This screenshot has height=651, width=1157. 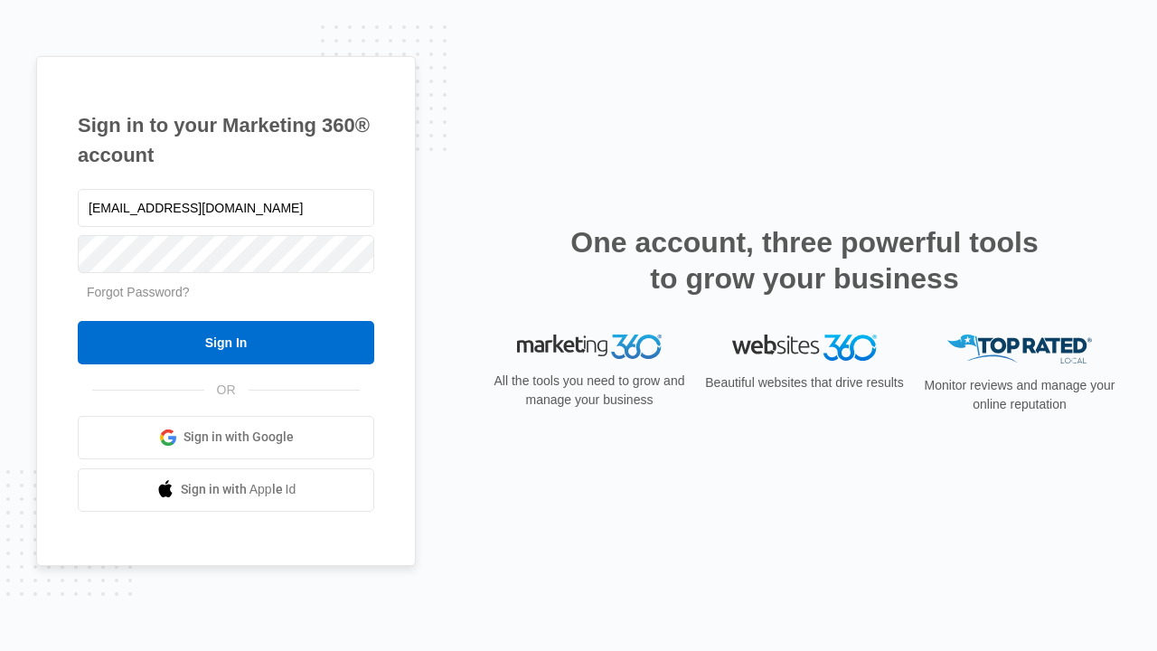 What do you see at coordinates (804, 260) in the screenshot?
I see `h2: One account, three powerful tools to grow your business` at bounding box center [804, 260].